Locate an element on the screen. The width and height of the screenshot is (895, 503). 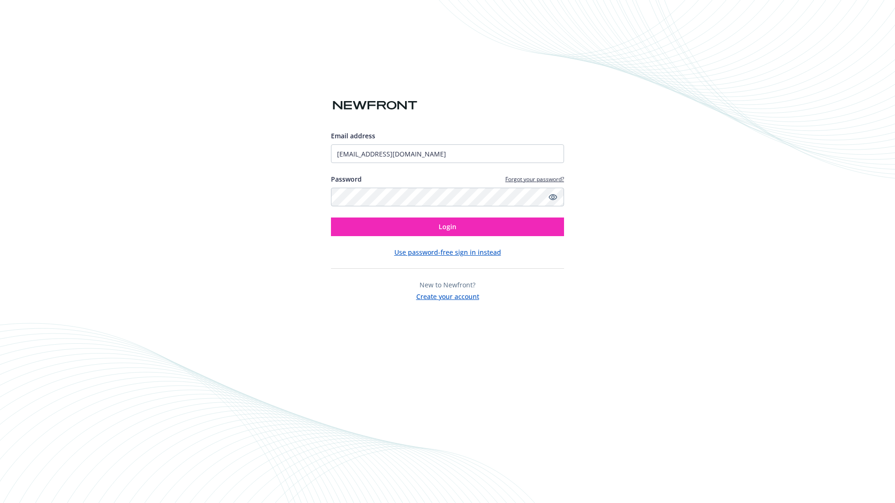
img: Newfront logo is located at coordinates (375, 105).